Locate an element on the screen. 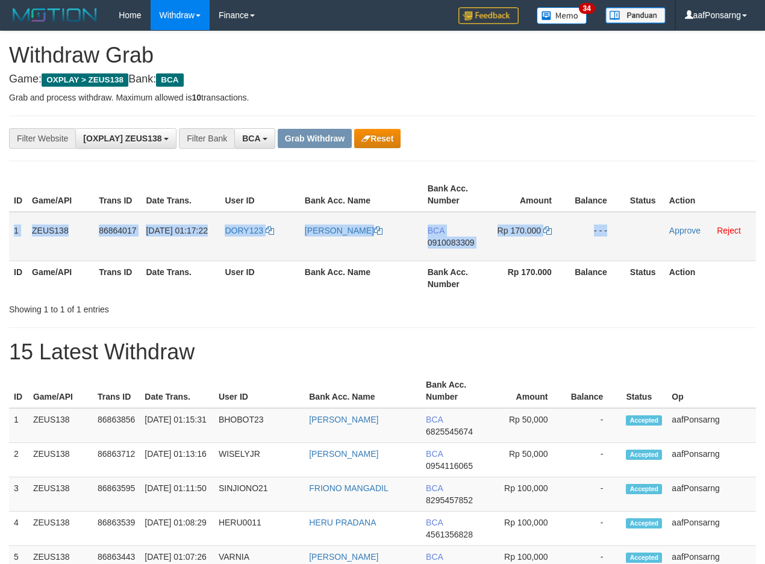 Image resolution: width=765 pixels, height=564 pixels. img: panduan.png is located at coordinates (635, 15).